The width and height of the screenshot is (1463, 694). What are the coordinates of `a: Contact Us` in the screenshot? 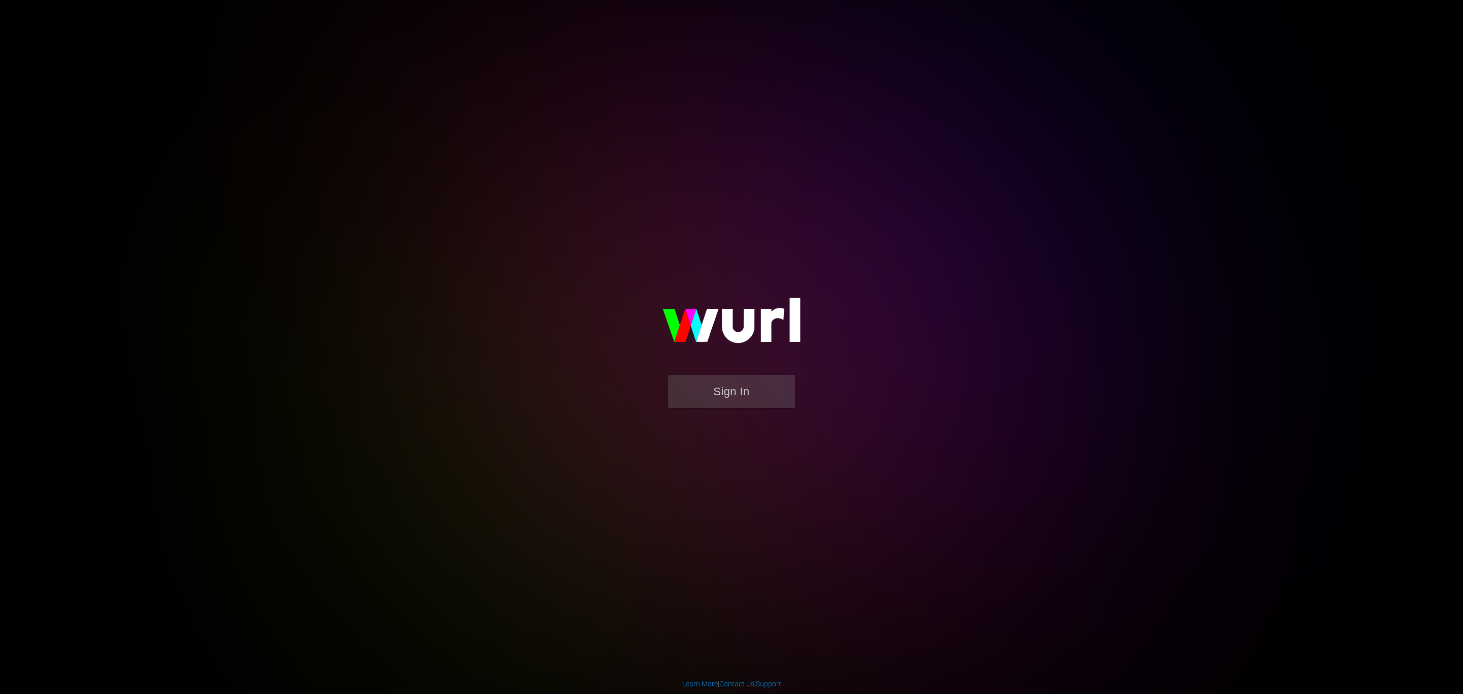 It's located at (737, 684).